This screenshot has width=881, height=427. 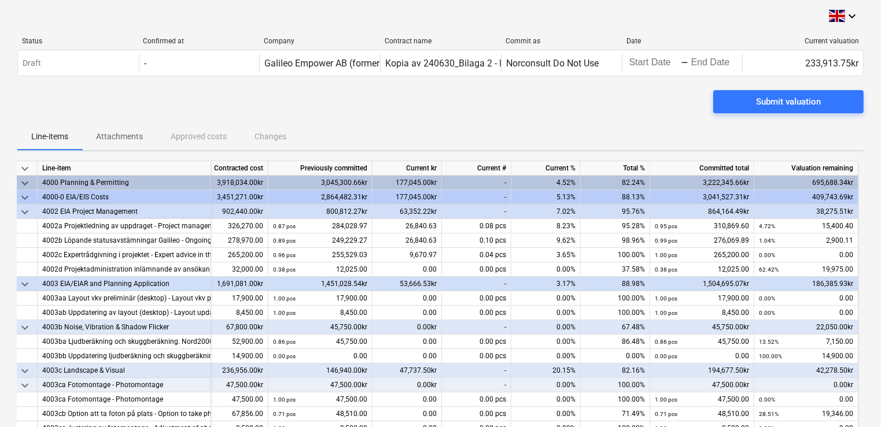 I want to click on div: 37.58%, so click(x=615, y=269).